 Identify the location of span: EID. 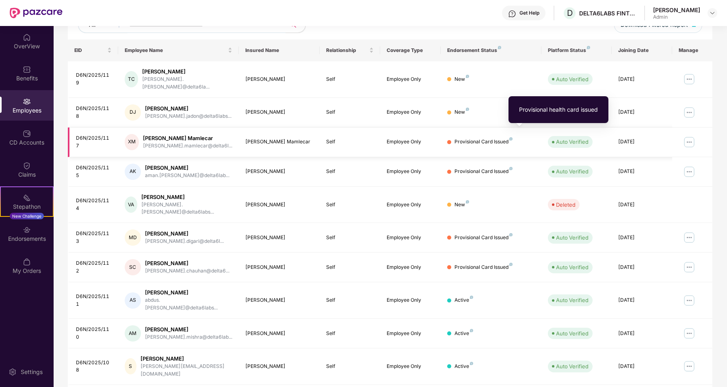
(90, 50).